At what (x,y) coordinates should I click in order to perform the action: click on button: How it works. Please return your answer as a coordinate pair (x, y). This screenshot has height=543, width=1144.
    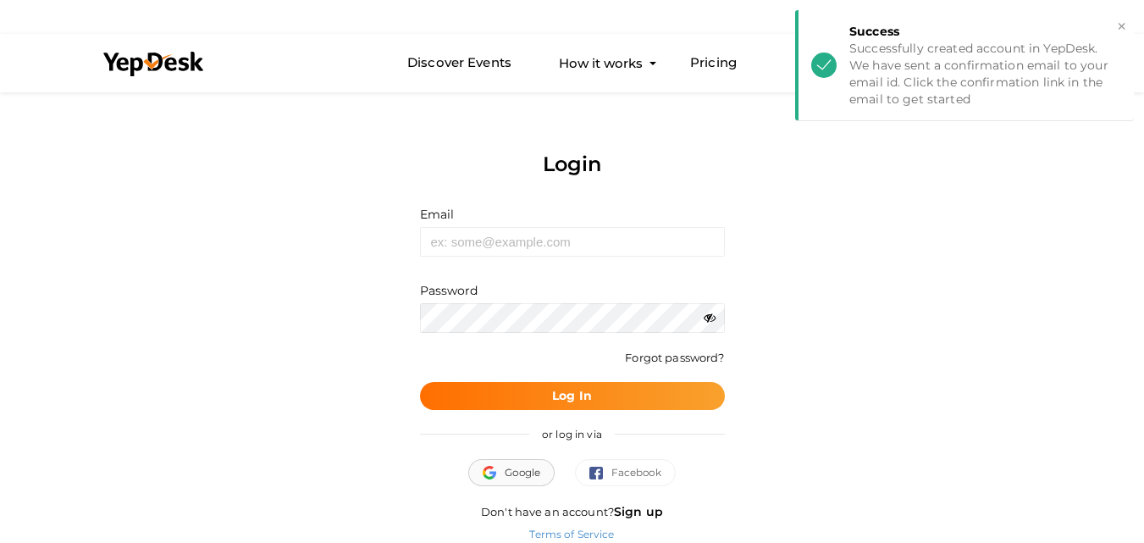
    Looking at the image, I should click on (600, 63).